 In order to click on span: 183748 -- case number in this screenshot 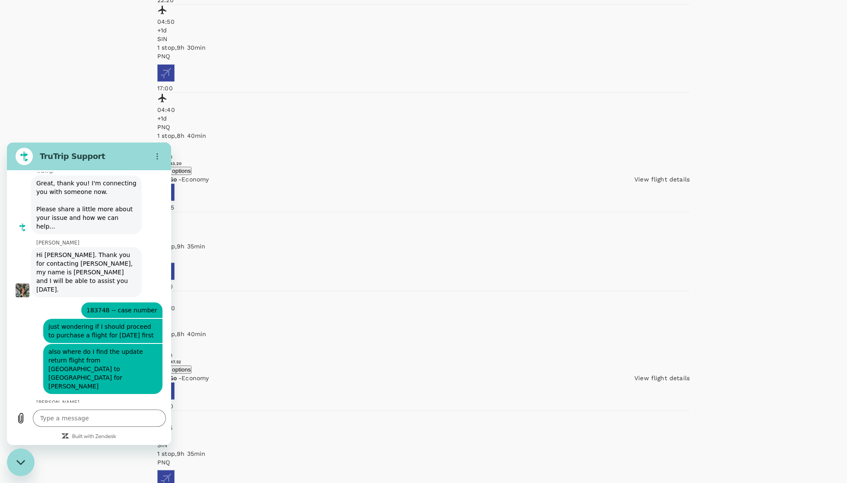, I will do `click(115, 168)`.